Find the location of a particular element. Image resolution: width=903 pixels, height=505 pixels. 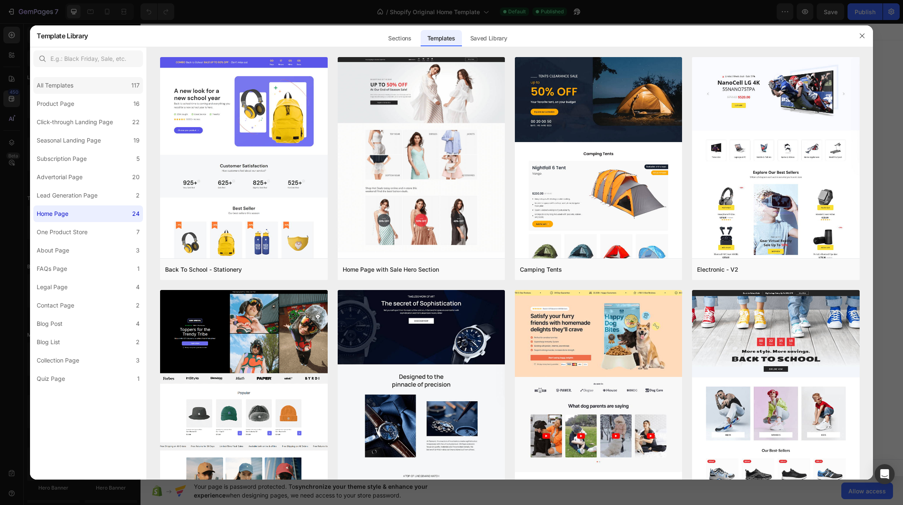

div: All Templates is located at coordinates (55, 85).